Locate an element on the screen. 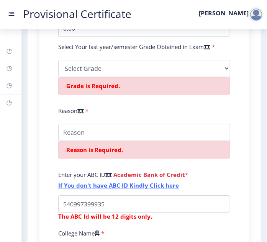 This screenshot has height=242, width=267. b: Academic Bank of Credit is located at coordinates (149, 175).